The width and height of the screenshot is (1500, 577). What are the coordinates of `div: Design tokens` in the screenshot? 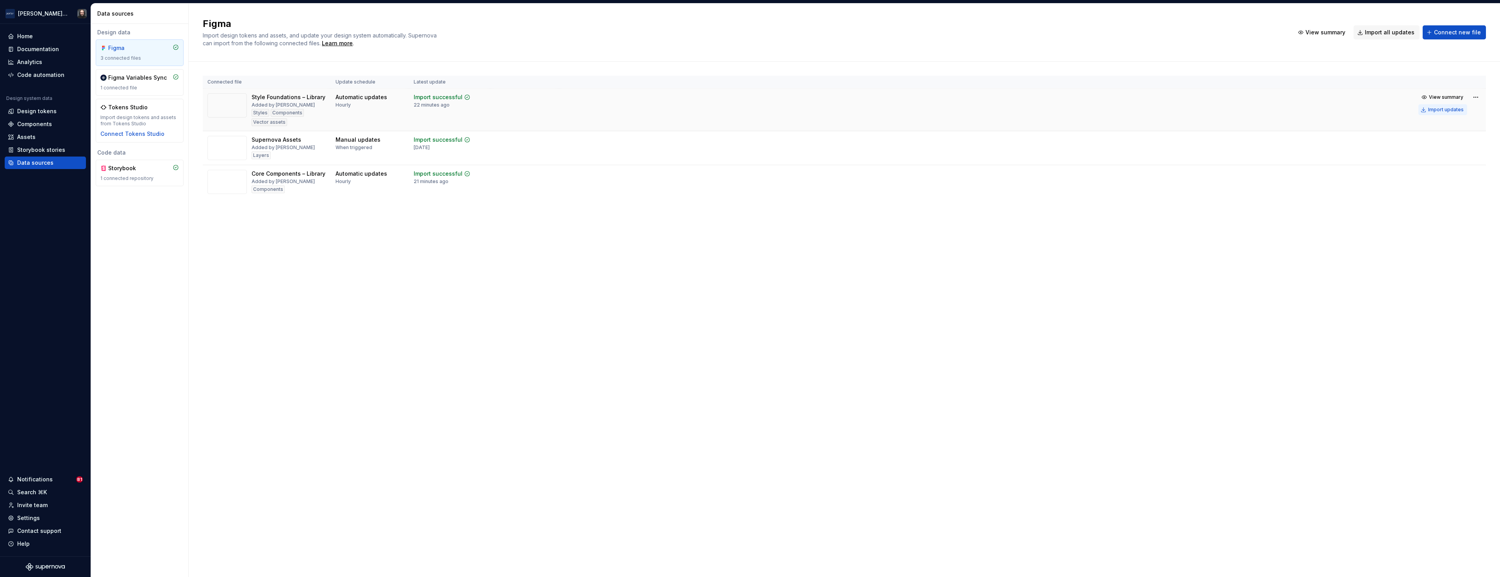 It's located at (37, 111).